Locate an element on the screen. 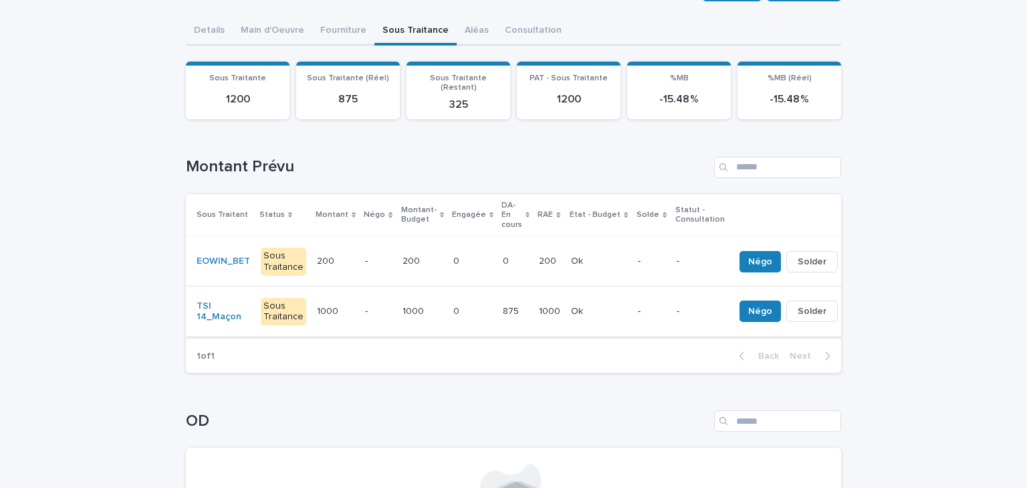 The image size is (1027, 488). p: Montant-Budget is located at coordinates (419, 215).